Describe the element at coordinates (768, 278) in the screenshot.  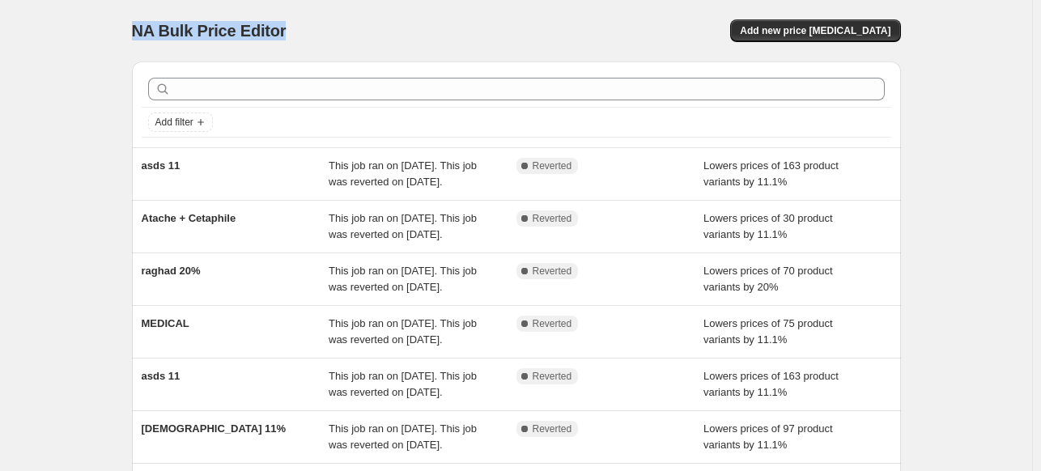
I see `span: Lowers prices of 70 product variants by 20%` at that location.